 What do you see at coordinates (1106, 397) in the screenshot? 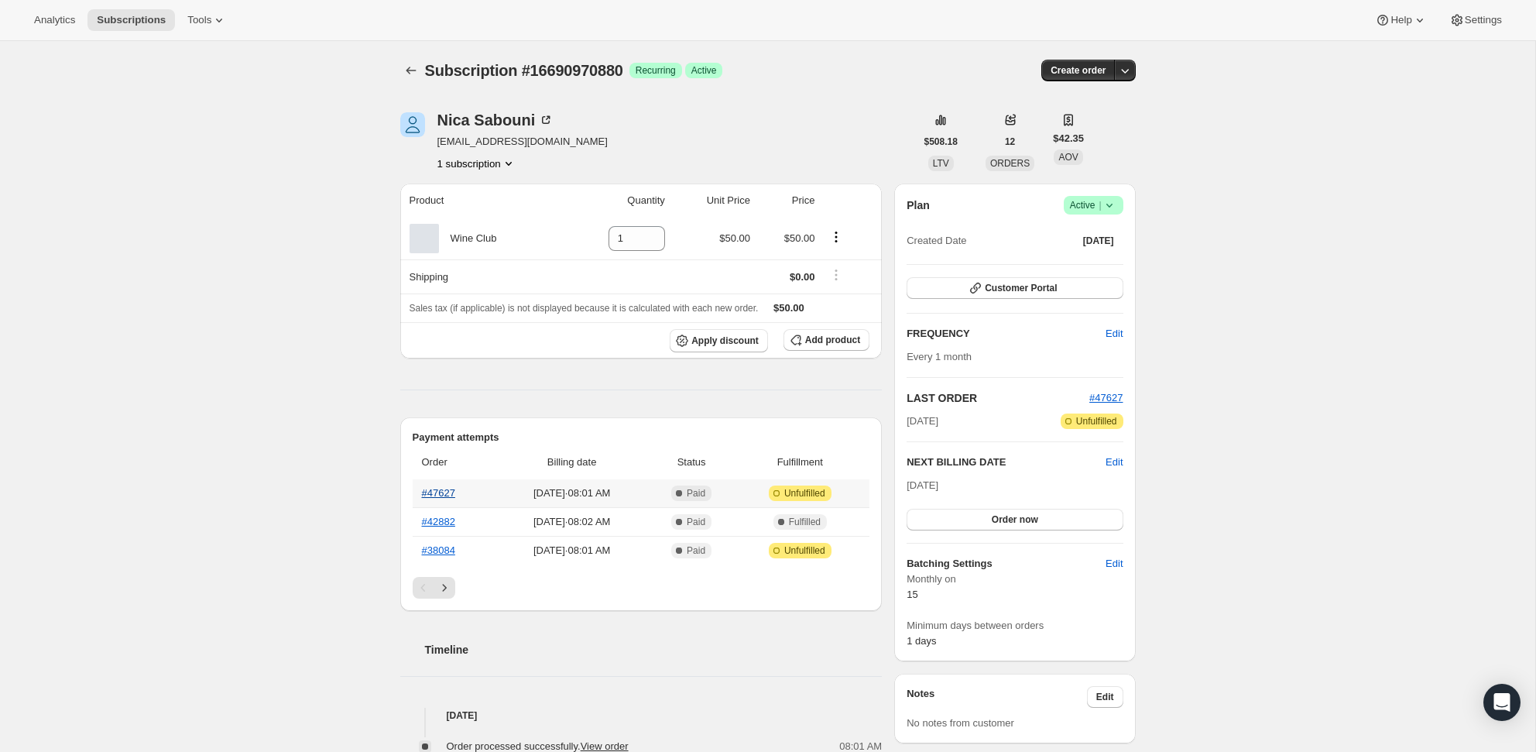
I see `span: #47627` at bounding box center [1106, 397].